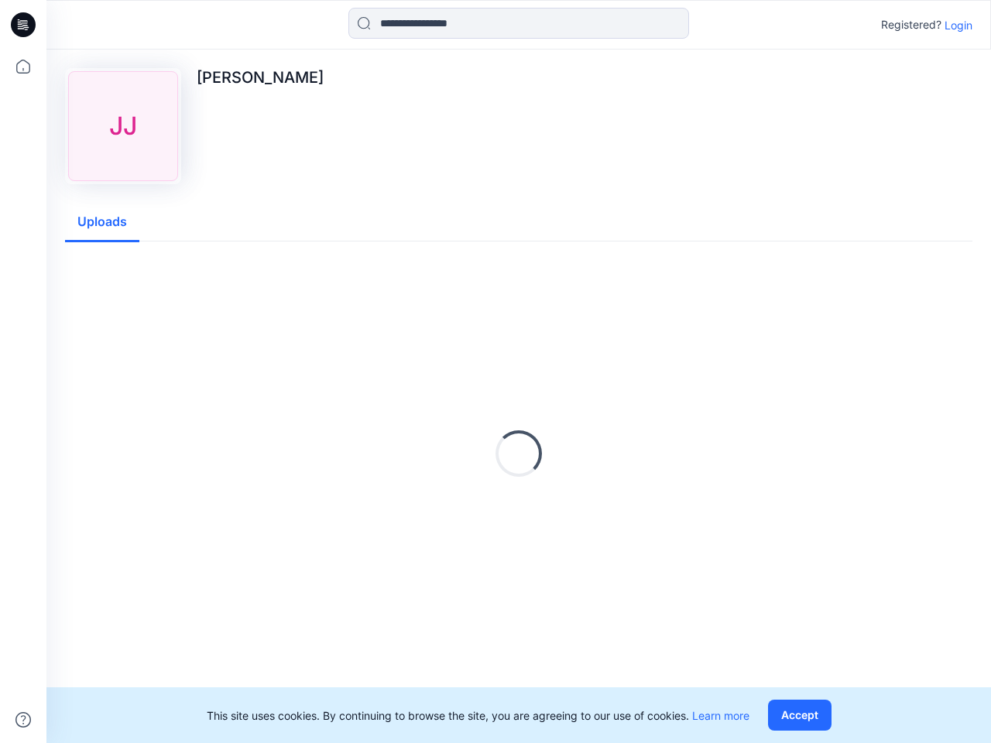 Image resolution: width=991 pixels, height=743 pixels. What do you see at coordinates (721, 715) in the screenshot?
I see `a: Learn more` at bounding box center [721, 715].